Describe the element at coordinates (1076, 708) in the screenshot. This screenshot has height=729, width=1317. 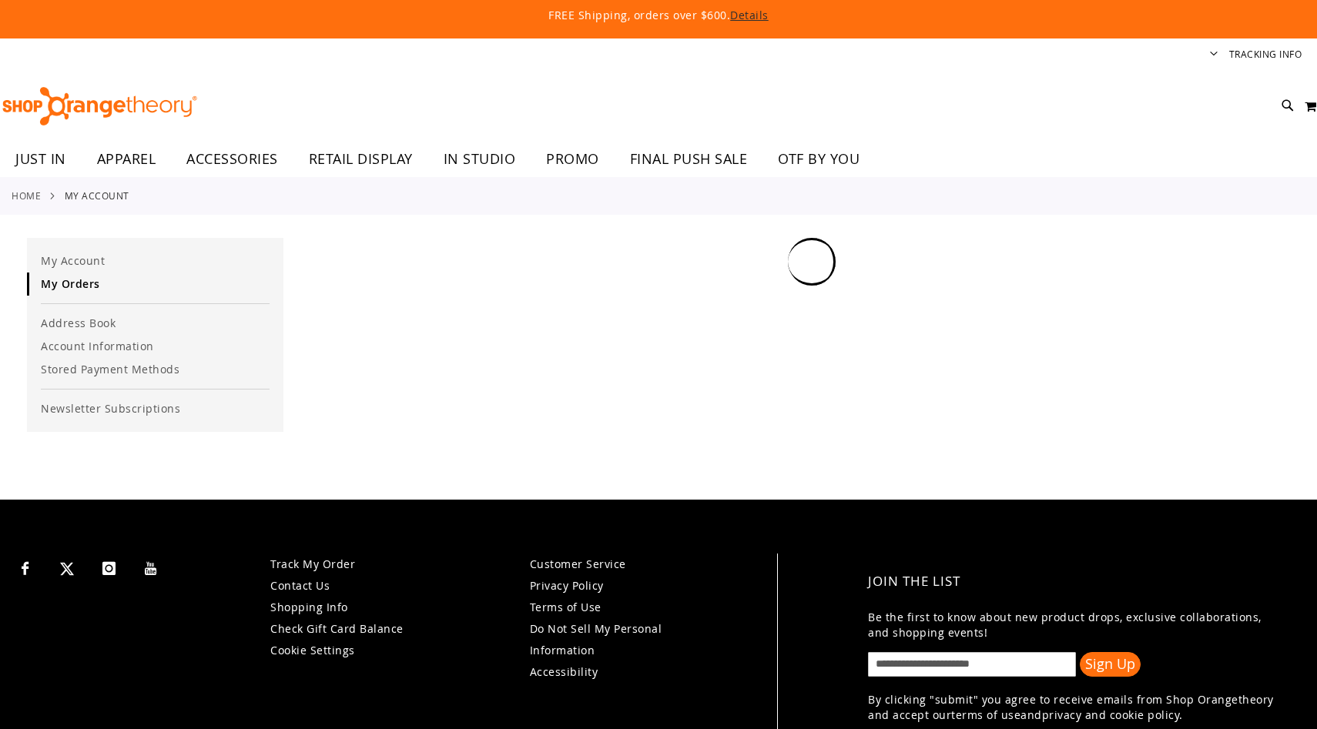
I see `p: By clicking "submit" you agree to receive emails from Shop Orangetheory and accept our and` at that location.